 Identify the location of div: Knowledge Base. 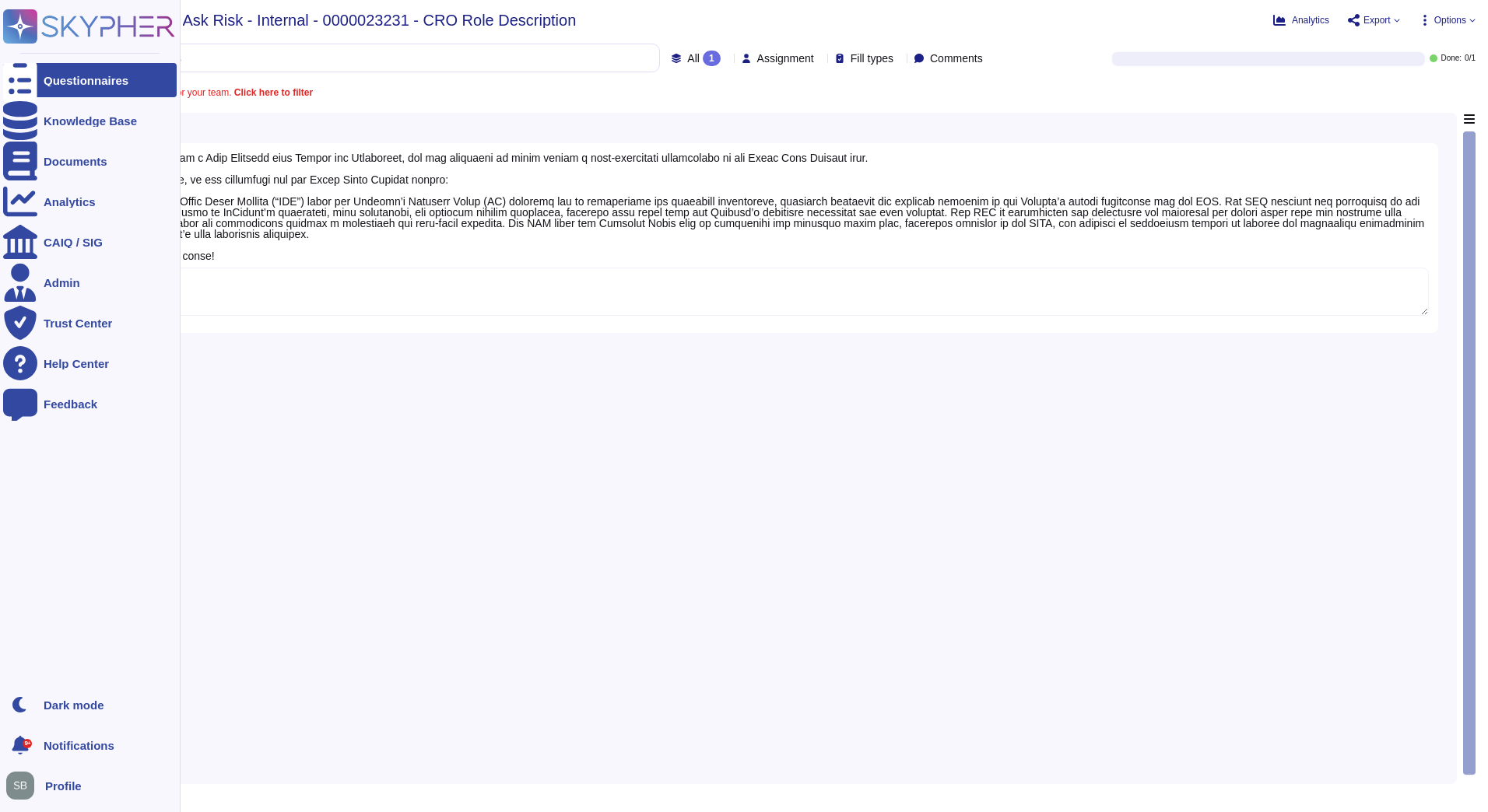
(90, 121).